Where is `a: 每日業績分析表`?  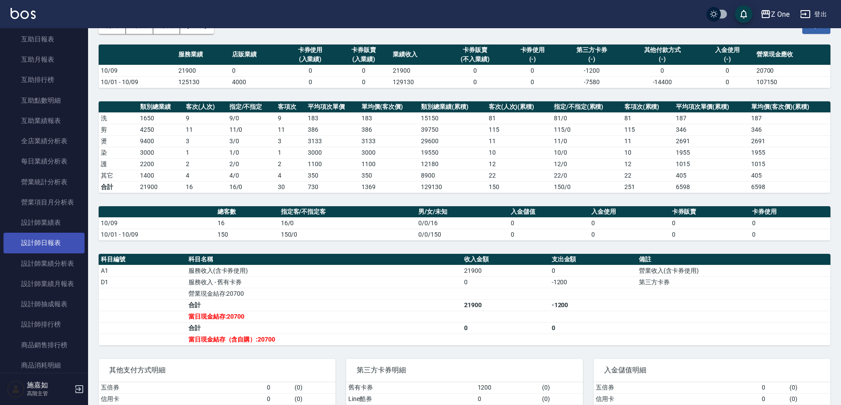 a: 每日業績分析表 is located at coordinates (44, 161).